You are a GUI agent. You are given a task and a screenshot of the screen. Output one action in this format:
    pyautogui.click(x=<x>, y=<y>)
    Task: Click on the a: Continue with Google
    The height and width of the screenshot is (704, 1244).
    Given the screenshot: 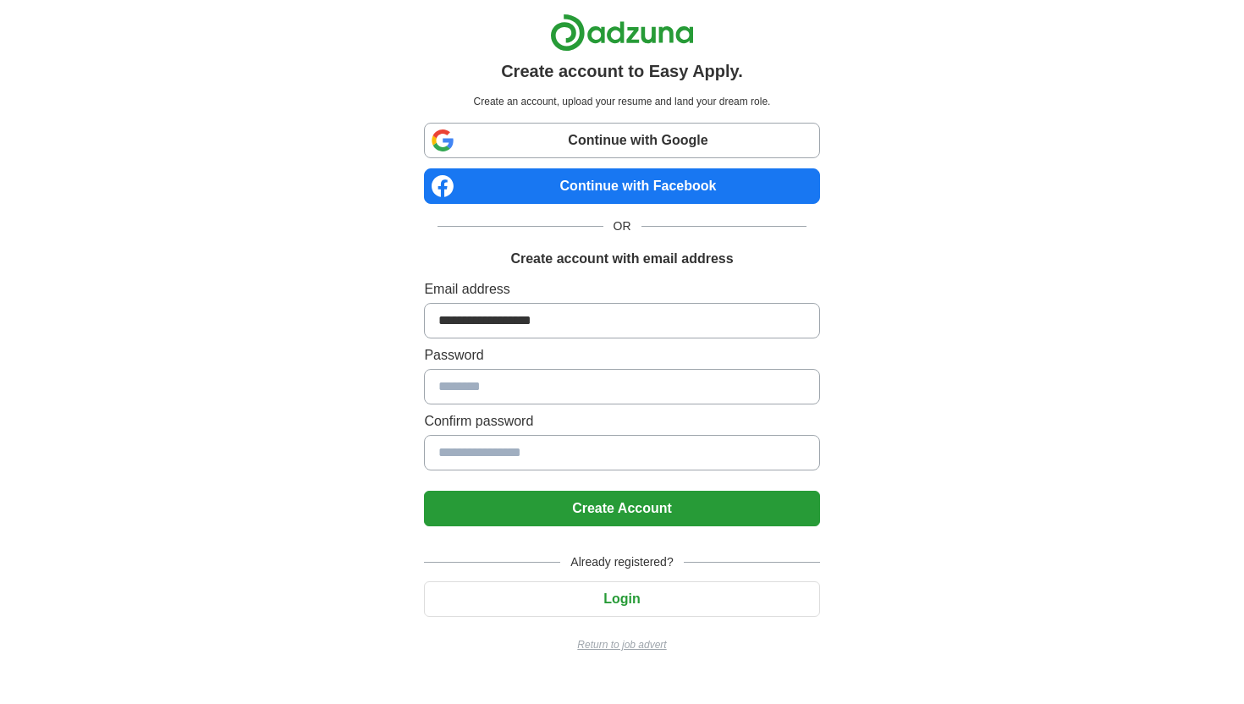 What is the action you would take?
    pyautogui.click(x=621, y=140)
    